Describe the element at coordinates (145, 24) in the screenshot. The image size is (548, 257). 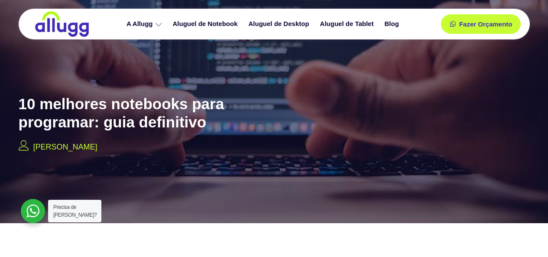
I see `a: A Allugg` at that location.